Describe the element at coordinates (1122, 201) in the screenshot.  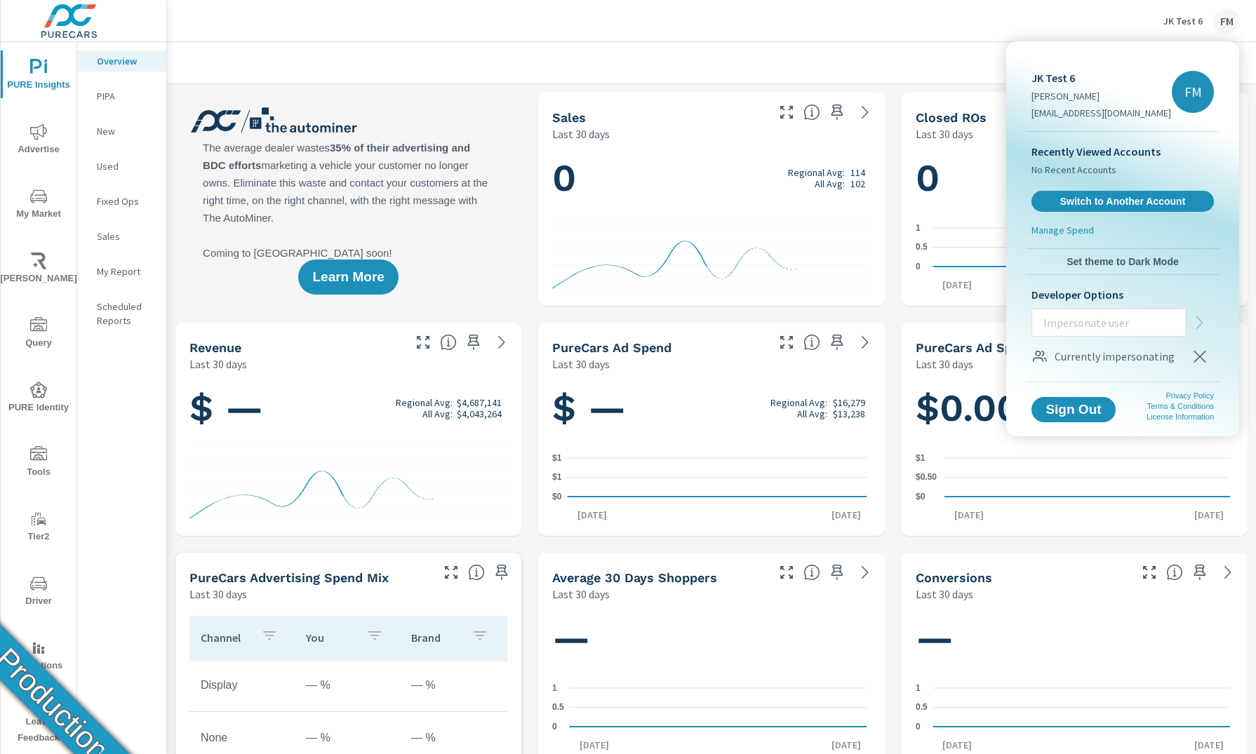
I see `span: Switch to Another Account` at that location.